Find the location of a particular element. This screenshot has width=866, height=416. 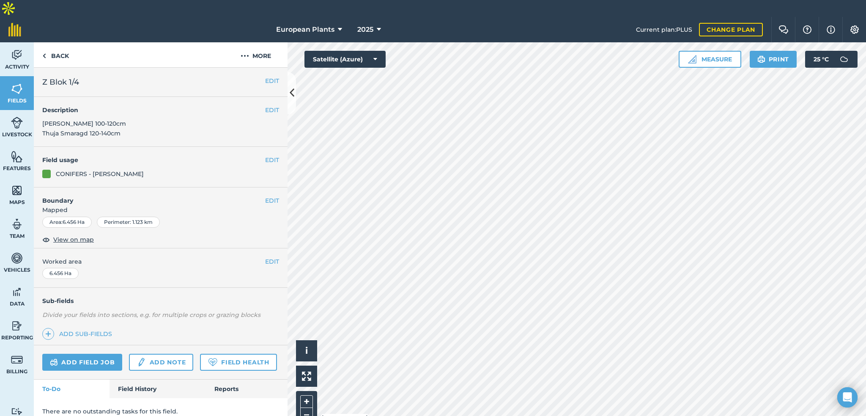

h4: Boundary is located at coordinates (149, 196).